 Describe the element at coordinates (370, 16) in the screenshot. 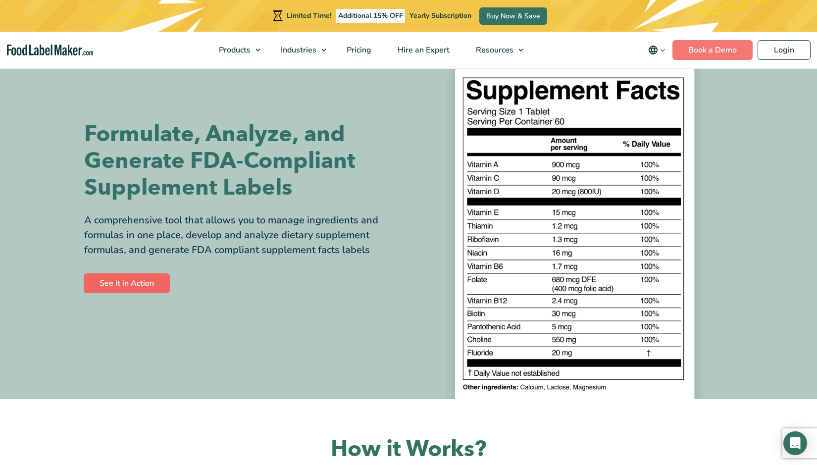

I see `span: Additional 15% OFF` at that location.